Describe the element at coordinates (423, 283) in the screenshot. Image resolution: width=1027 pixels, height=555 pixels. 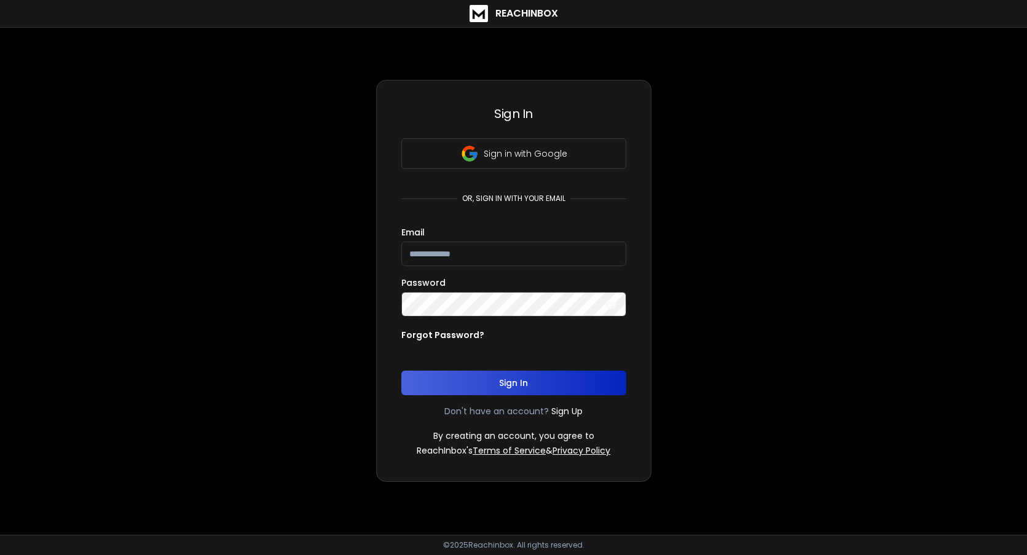
I see `label: Password` at that location.